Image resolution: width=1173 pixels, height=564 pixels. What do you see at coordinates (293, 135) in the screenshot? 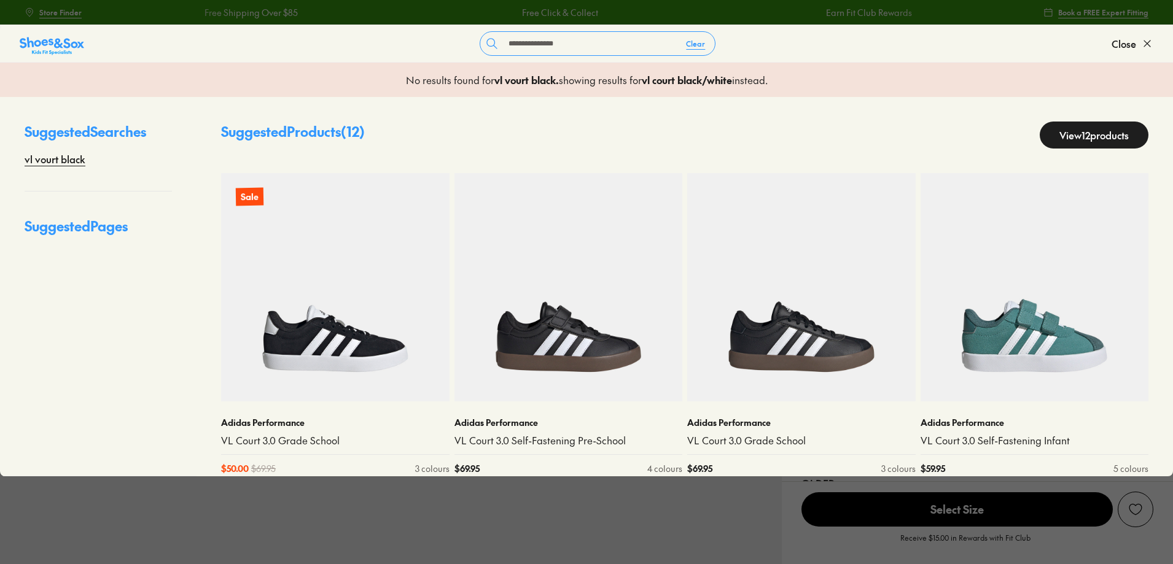
I see `p: Suggested Products` at bounding box center [293, 135].